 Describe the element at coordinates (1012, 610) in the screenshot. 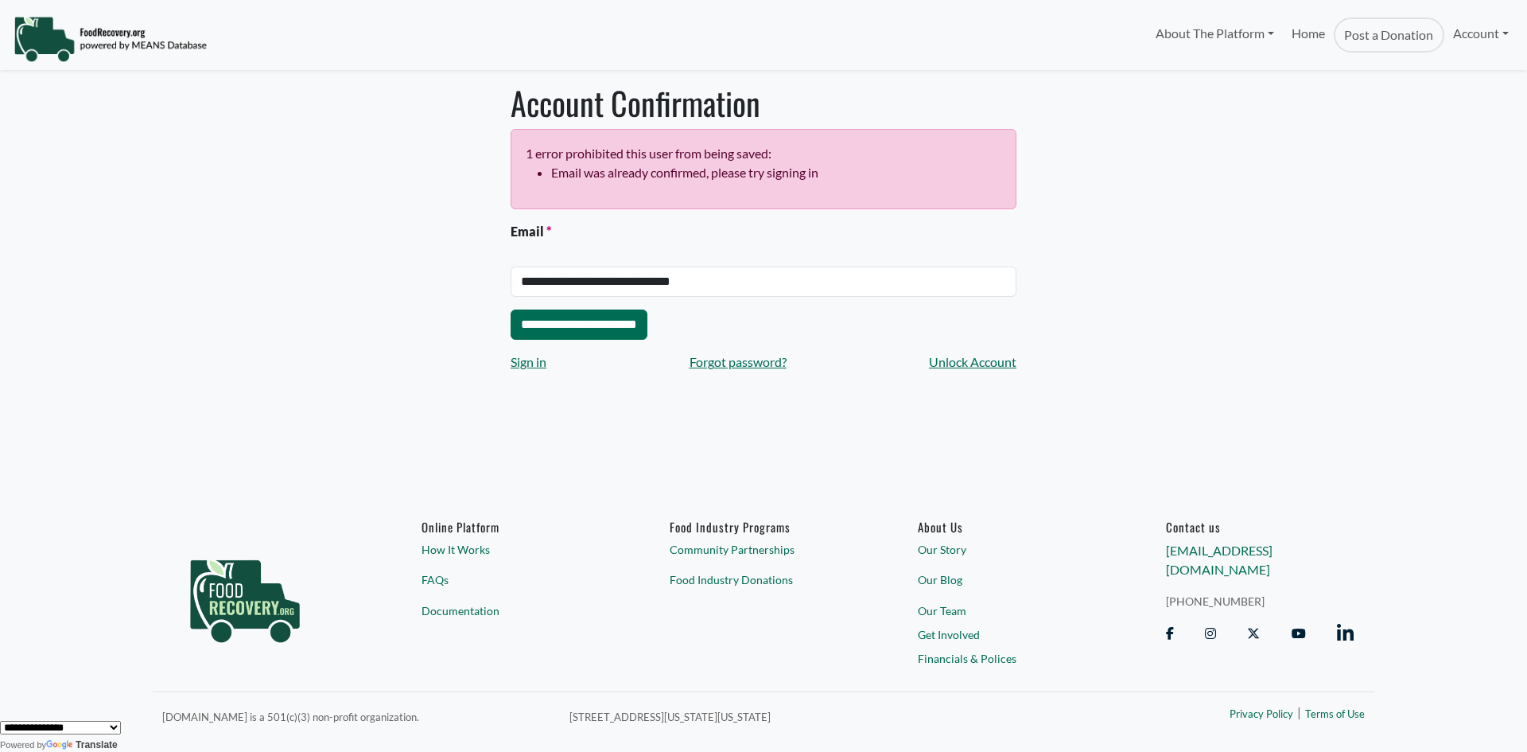

I see `a: Our Team` at that location.